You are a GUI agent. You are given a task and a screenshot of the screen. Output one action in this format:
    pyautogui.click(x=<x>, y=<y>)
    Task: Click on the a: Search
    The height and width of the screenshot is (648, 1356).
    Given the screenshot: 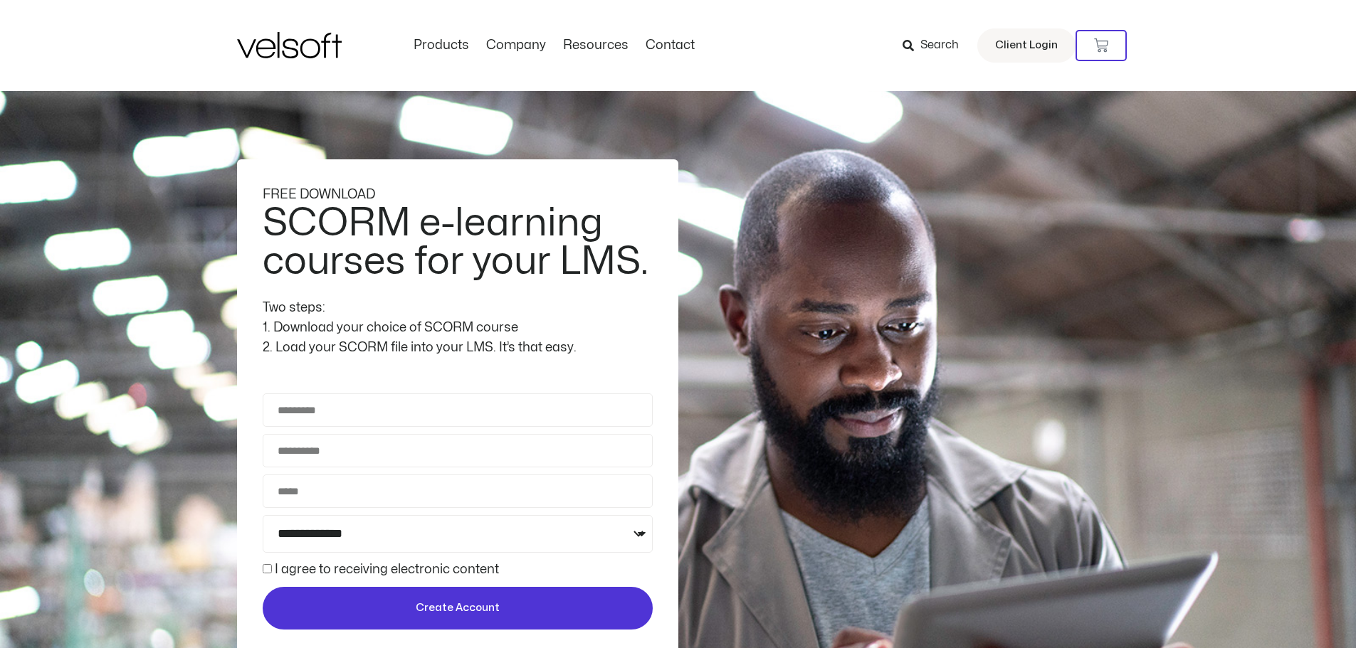 What is the action you would take?
    pyautogui.click(x=935, y=46)
    